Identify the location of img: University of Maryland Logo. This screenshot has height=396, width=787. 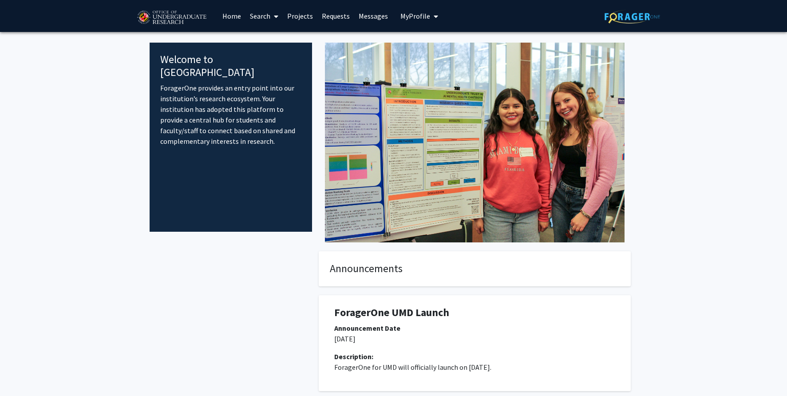
(171, 18).